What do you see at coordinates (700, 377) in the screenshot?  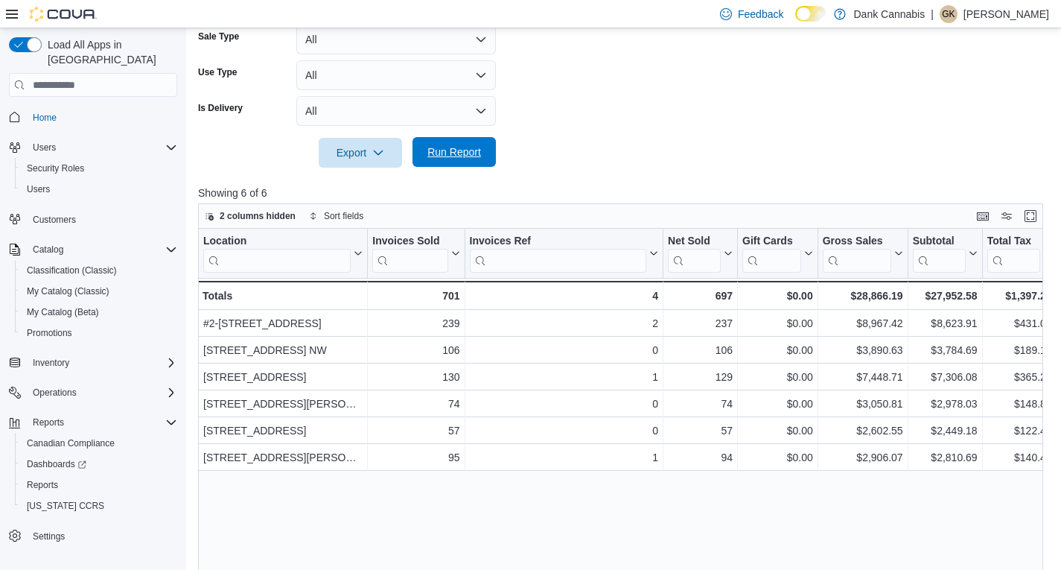 I see `div: 129` at bounding box center [700, 377].